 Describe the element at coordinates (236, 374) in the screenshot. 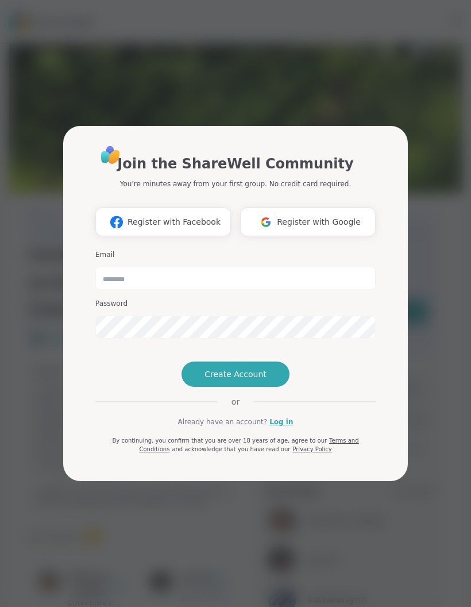

I see `button: Create Account` at that location.